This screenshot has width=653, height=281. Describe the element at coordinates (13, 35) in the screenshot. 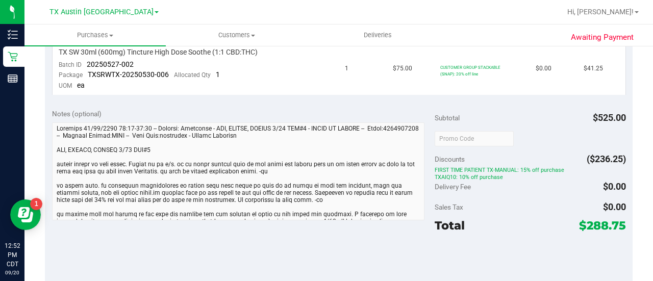

I see `inline-svg: Inventory` at that location.